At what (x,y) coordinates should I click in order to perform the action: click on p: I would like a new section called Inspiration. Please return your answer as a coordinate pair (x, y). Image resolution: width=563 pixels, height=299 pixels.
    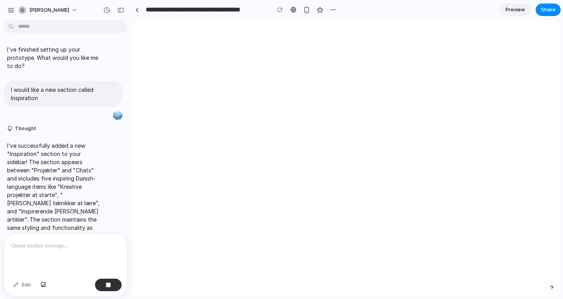
    Looking at the image, I should click on (63, 94).